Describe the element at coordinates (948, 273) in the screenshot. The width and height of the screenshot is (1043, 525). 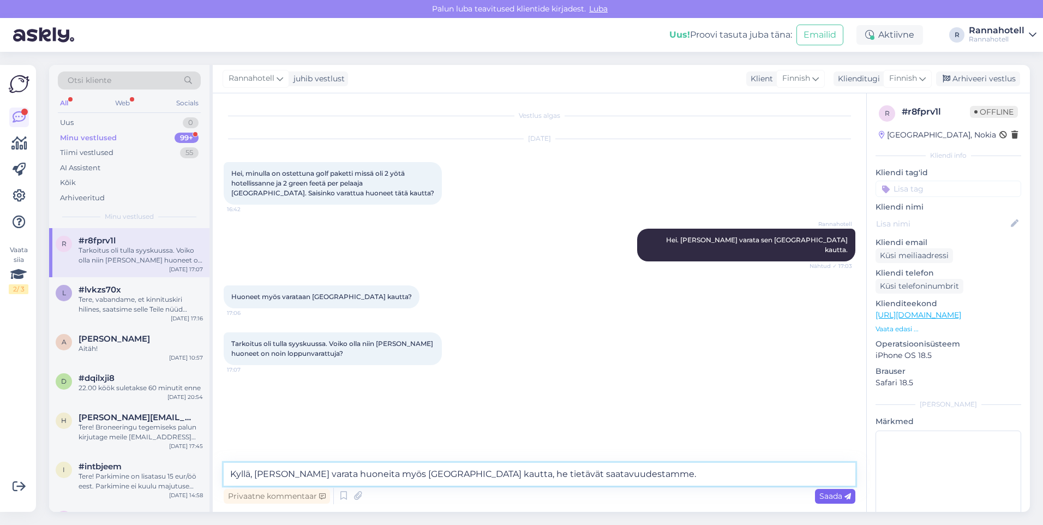
I see `p: Kliendi telefon` at that location.